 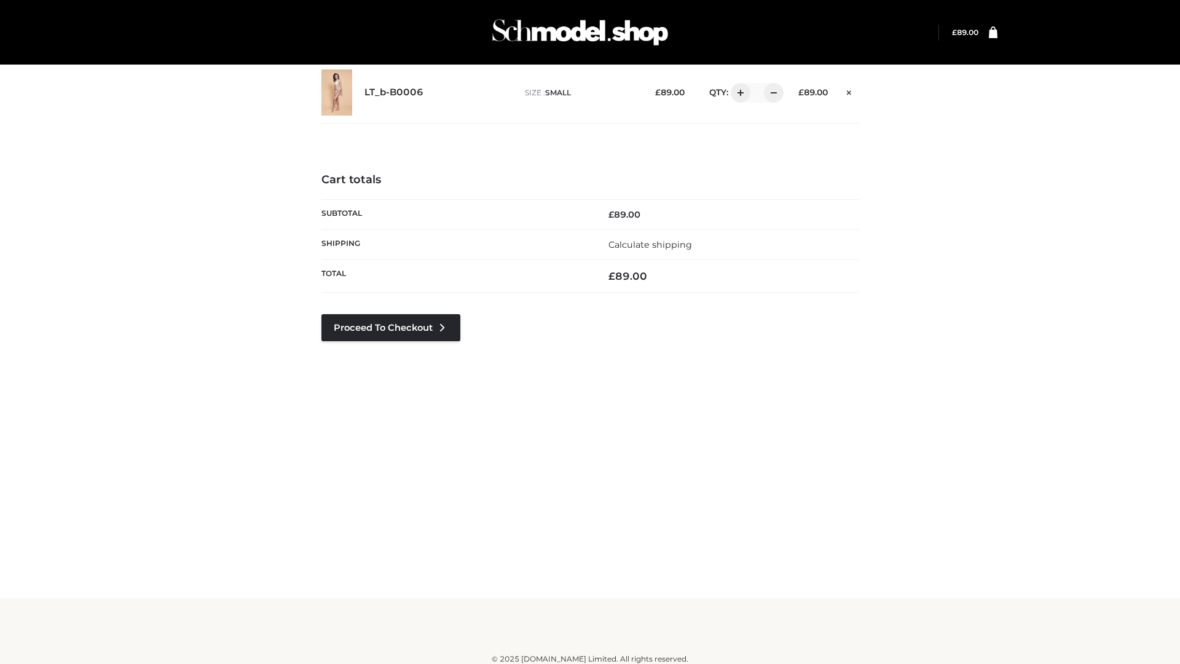 What do you see at coordinates (455, 244) in the screenshot?
I see `th: Shipping` at bounding box center [455, 244].